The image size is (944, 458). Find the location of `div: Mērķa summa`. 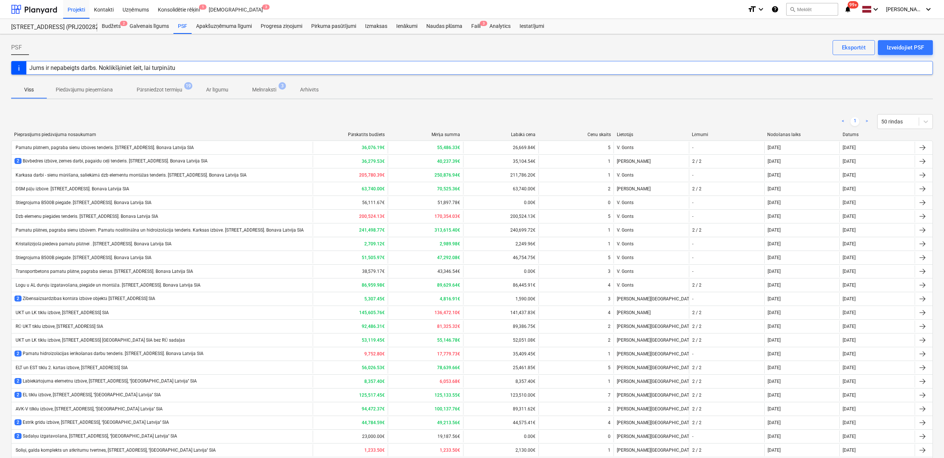

div: Mērķa summa is located at coordinates (425, 134).